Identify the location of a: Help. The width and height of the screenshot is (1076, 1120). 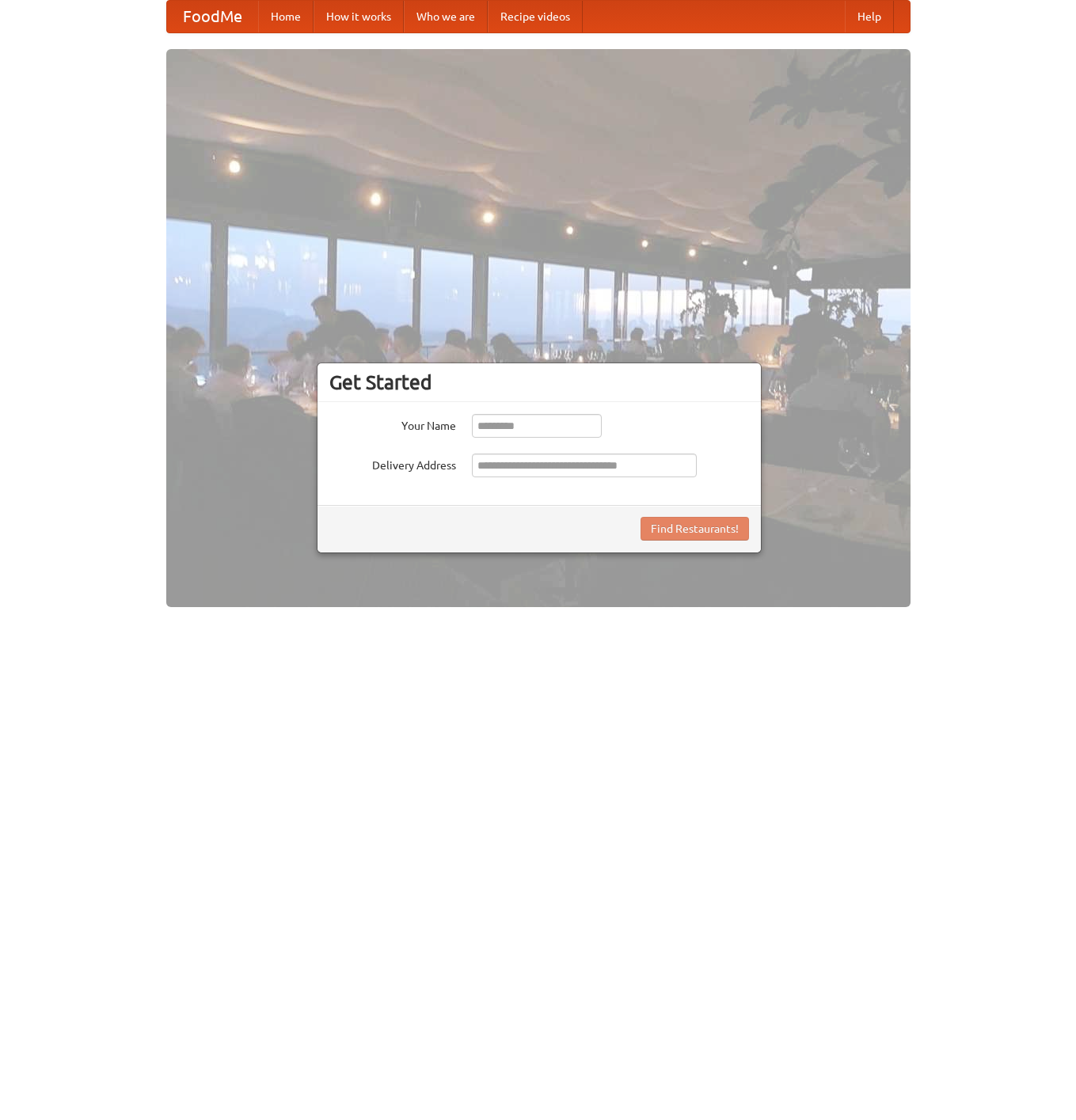
(869, 17).